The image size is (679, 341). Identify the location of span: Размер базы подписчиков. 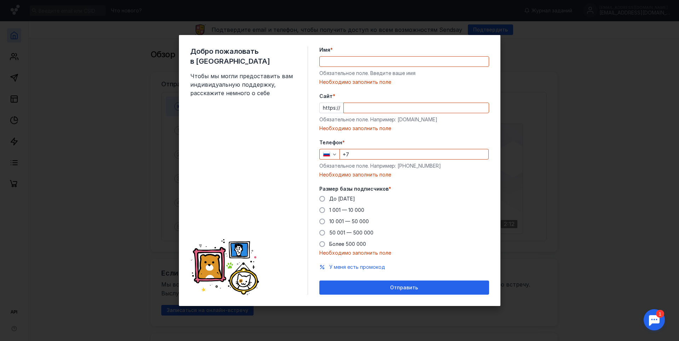
(354, 189).